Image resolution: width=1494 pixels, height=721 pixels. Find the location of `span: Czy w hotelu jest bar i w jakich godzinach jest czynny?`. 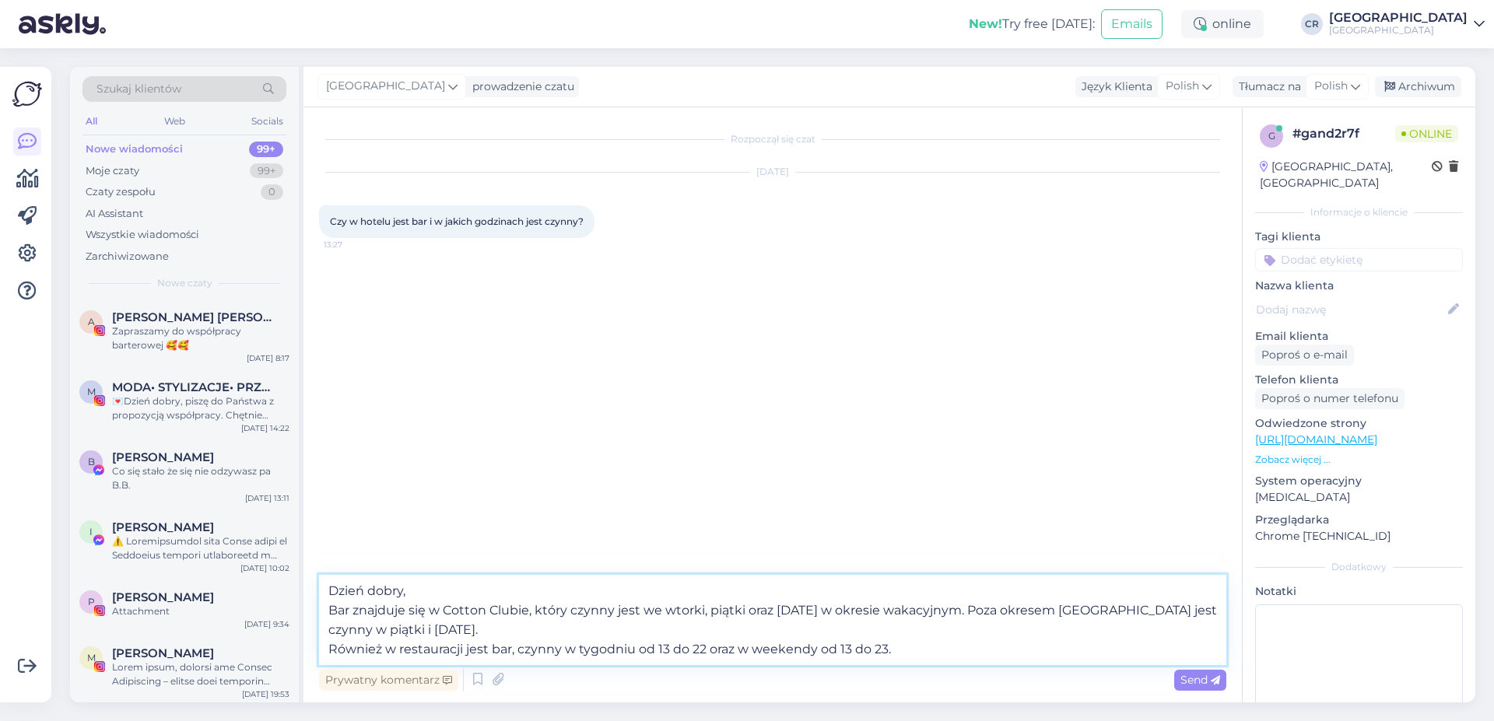

span: Czy w hotelu jest bar i w jakich godzinach jest czynny? is located at coordinates (457, 221).